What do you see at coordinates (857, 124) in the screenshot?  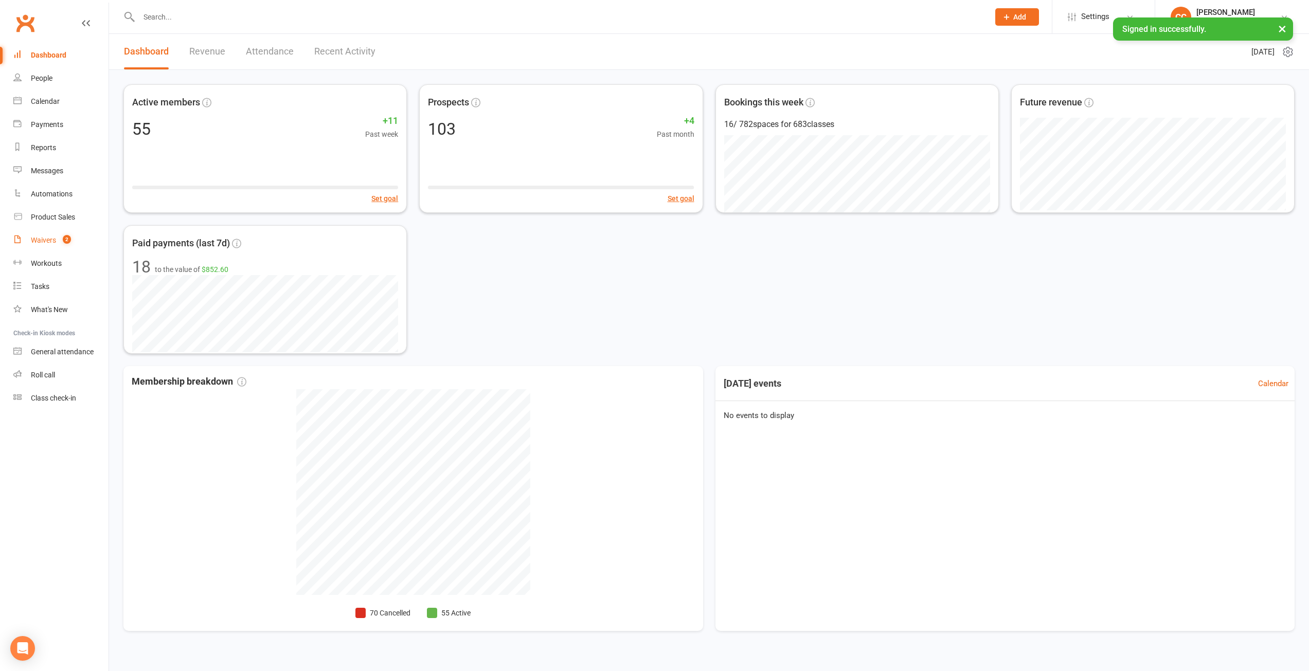 I see `div: 16 / 782 spaces for 683 classes` at bounding box center [857, 124].